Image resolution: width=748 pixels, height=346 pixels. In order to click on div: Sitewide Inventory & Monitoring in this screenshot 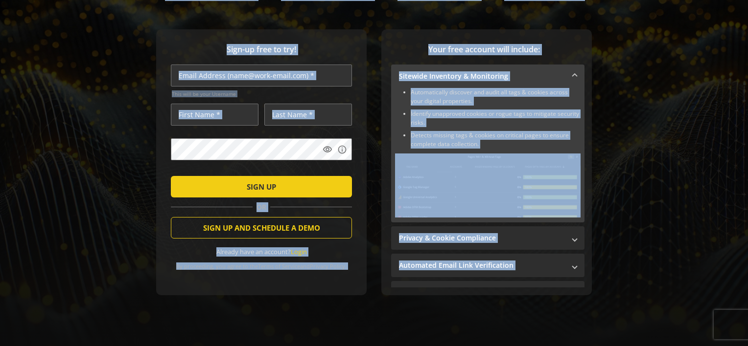, I will do `click(487, 155)`.